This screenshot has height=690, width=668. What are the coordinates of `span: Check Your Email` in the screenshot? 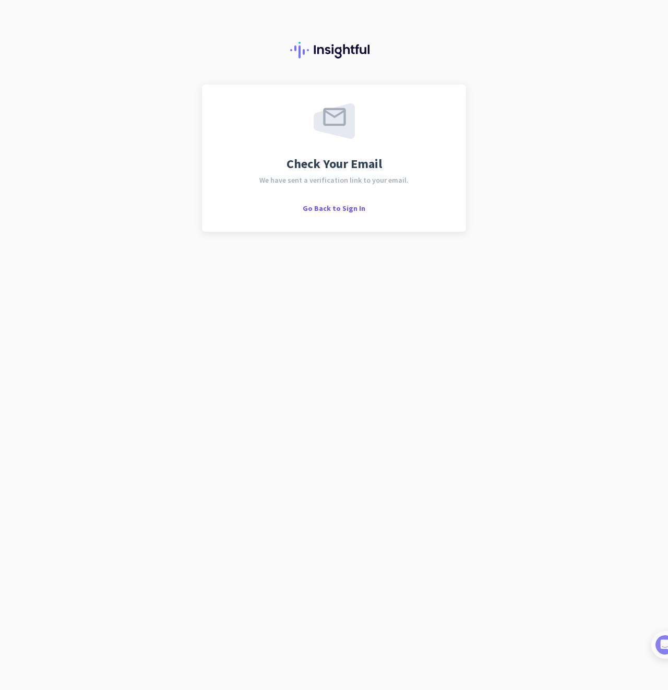 It's located at (334, 164).